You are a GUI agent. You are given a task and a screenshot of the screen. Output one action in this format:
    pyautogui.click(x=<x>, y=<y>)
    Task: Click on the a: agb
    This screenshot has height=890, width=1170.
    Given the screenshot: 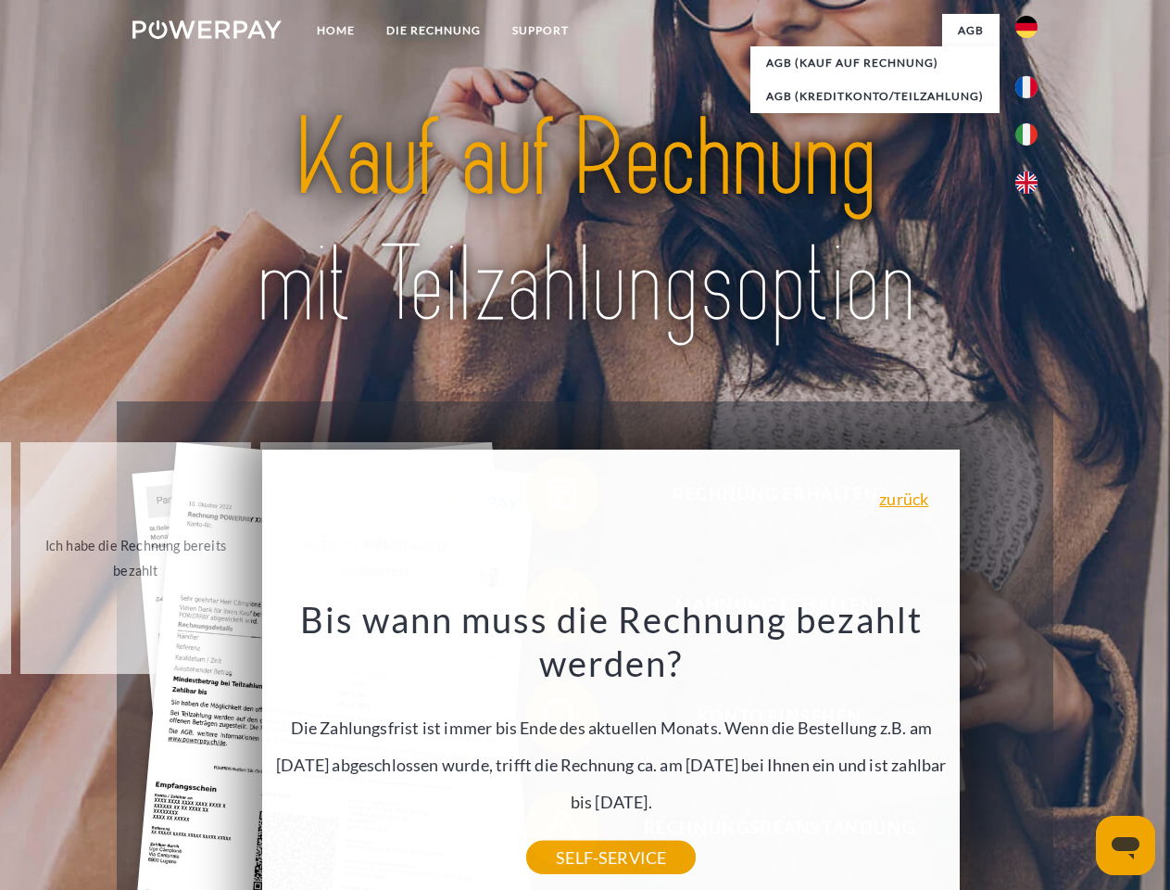 What is the action you would take?
    pyautogui.click(x=971, y=31)
    